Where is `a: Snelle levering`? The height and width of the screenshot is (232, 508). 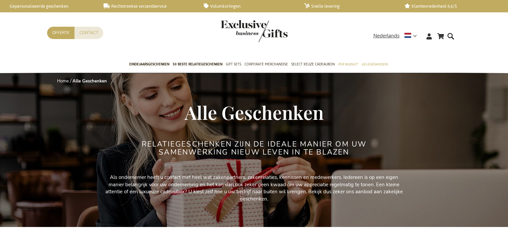
a: Snelle levering is located at coordinates (349, 6).